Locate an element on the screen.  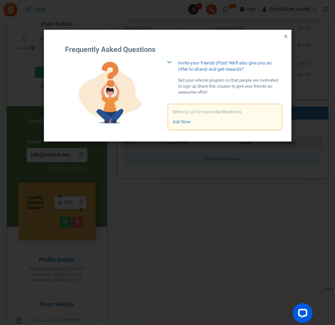
h3: Frequently Asked Questions is located at coordinates (110, 50).